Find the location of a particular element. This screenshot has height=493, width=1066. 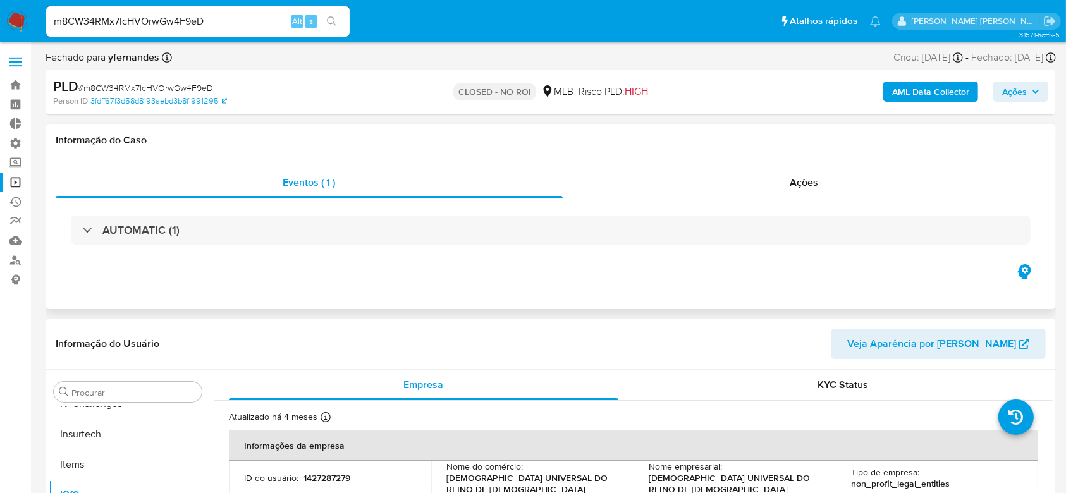

p: non_profit_legal_entities is located at coordinates (900, 484).